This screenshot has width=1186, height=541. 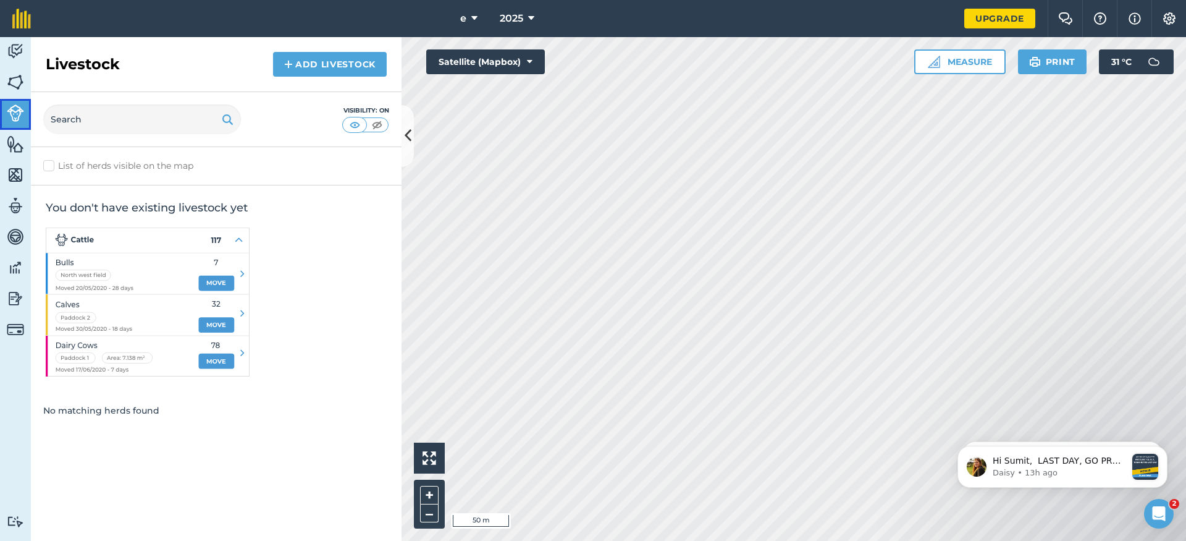 I want to click on div: Visibility: On, so click(x=366, y=111).